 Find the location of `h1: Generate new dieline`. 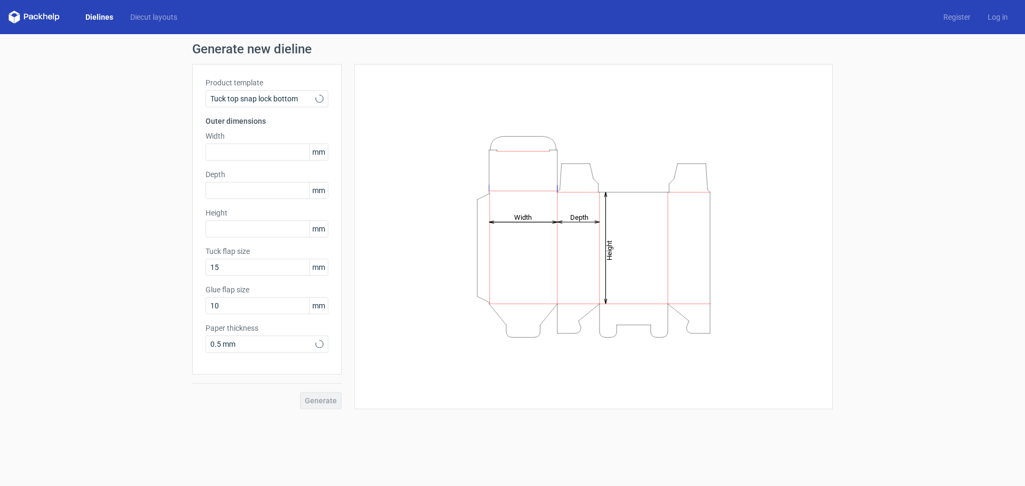

h1: Generate new dieline is located at coordinates (513, 49).